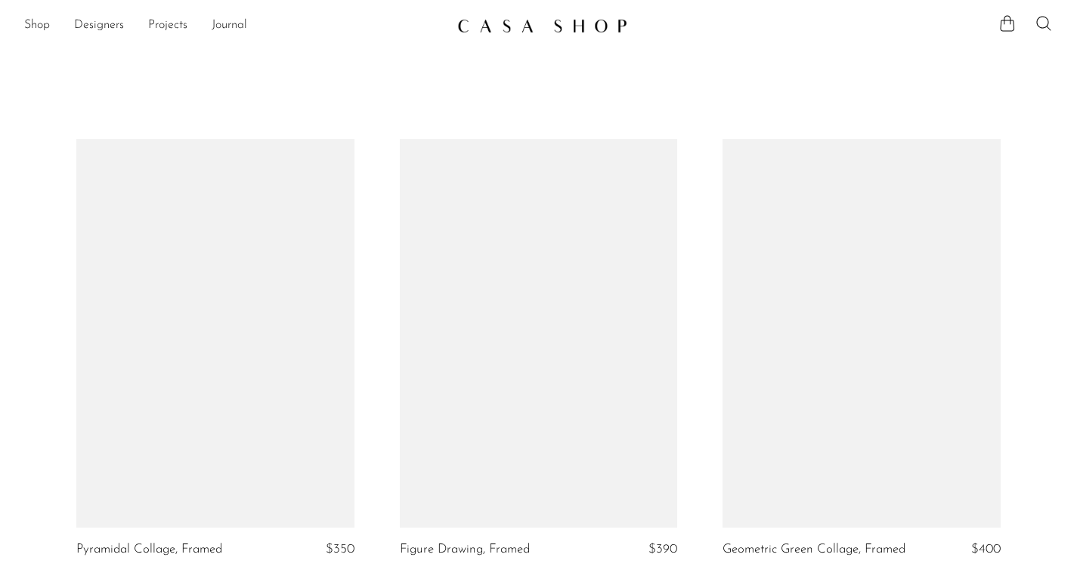 This screenshot has height=576, width=1077. I want to click on a: Figure Drawing, Framed, so click(465, 549).